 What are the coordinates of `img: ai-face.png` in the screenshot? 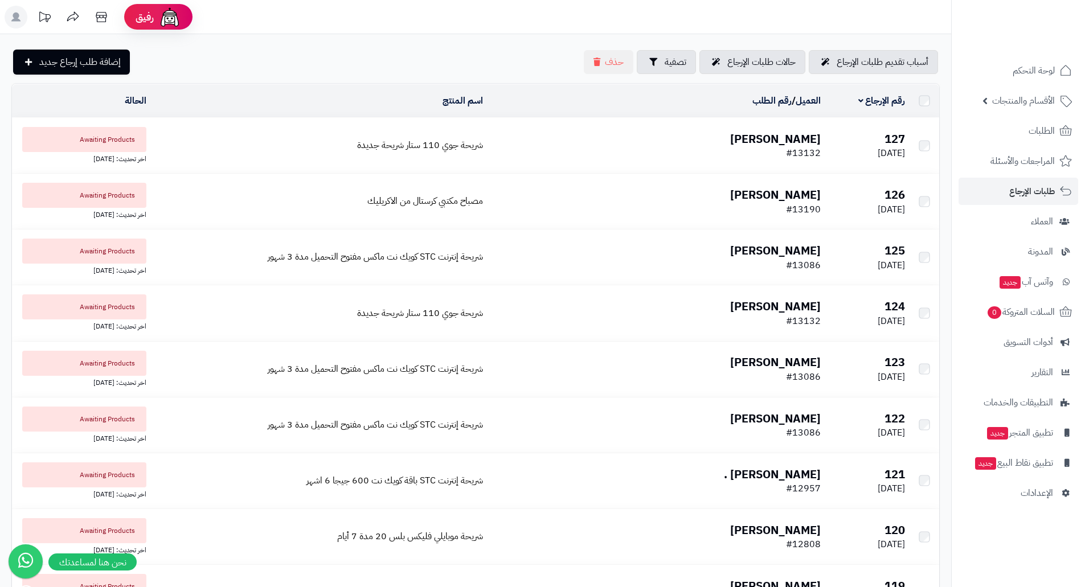 It's located at (170, 17).